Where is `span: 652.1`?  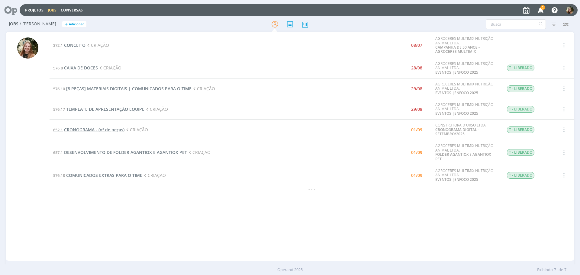 span: 652.1 is located at coordinates (58, 130).